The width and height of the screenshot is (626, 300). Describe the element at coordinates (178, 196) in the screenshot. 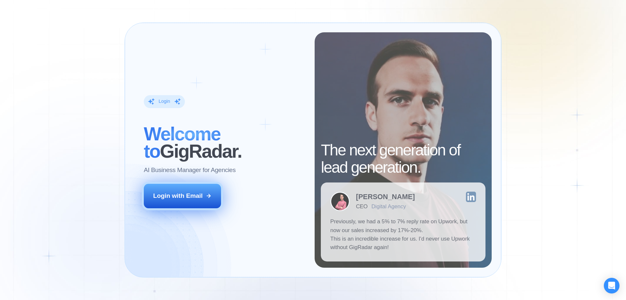

I see `div: Login with Email` at that location.